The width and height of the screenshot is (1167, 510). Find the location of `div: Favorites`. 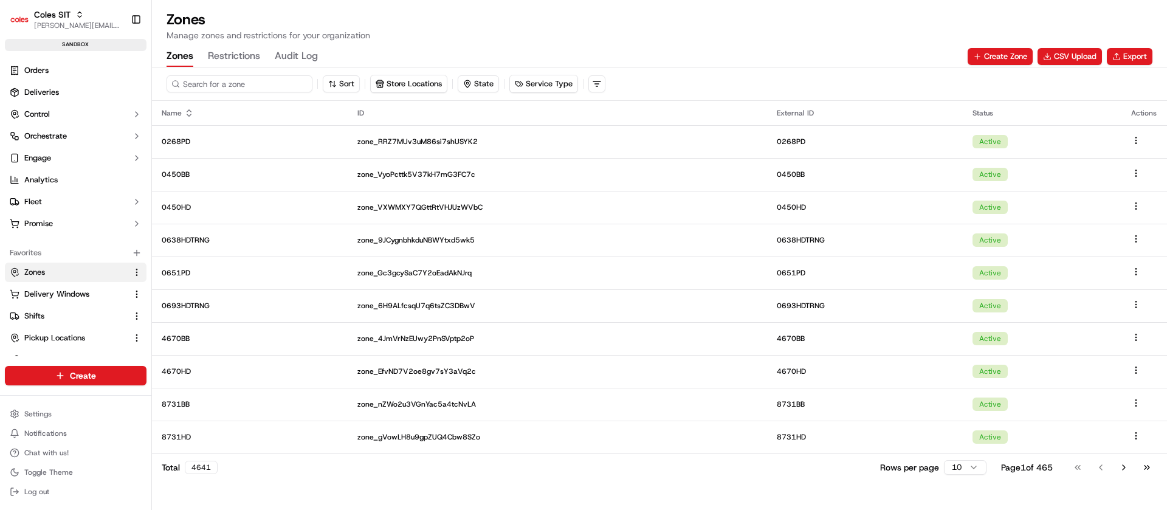

div: Favorites is located at coordinates (75, 253).